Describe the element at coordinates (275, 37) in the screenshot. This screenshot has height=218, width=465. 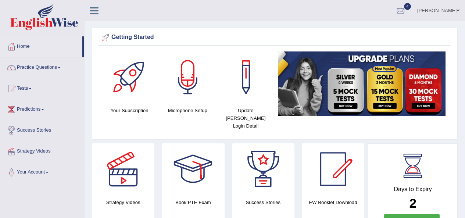
I see `div: Getting Started` at that location.